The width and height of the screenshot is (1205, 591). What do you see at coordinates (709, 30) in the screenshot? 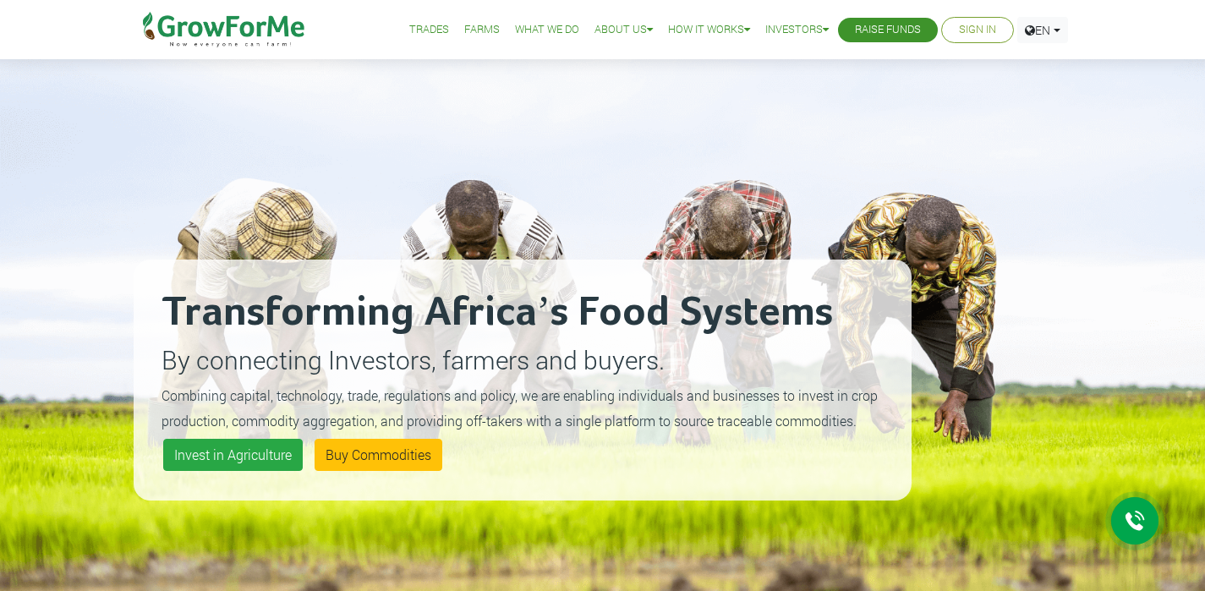
I see `a: How it Works` at bounding box center [709, 30].